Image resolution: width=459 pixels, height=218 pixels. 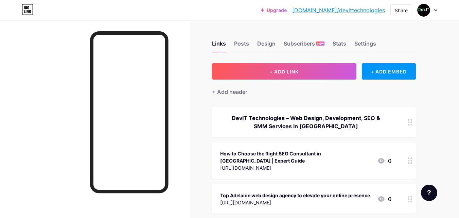 What do you see at coordinates (365, 46) in the screenshot?
I see `div: Settings` at bounding box center [365, 46].